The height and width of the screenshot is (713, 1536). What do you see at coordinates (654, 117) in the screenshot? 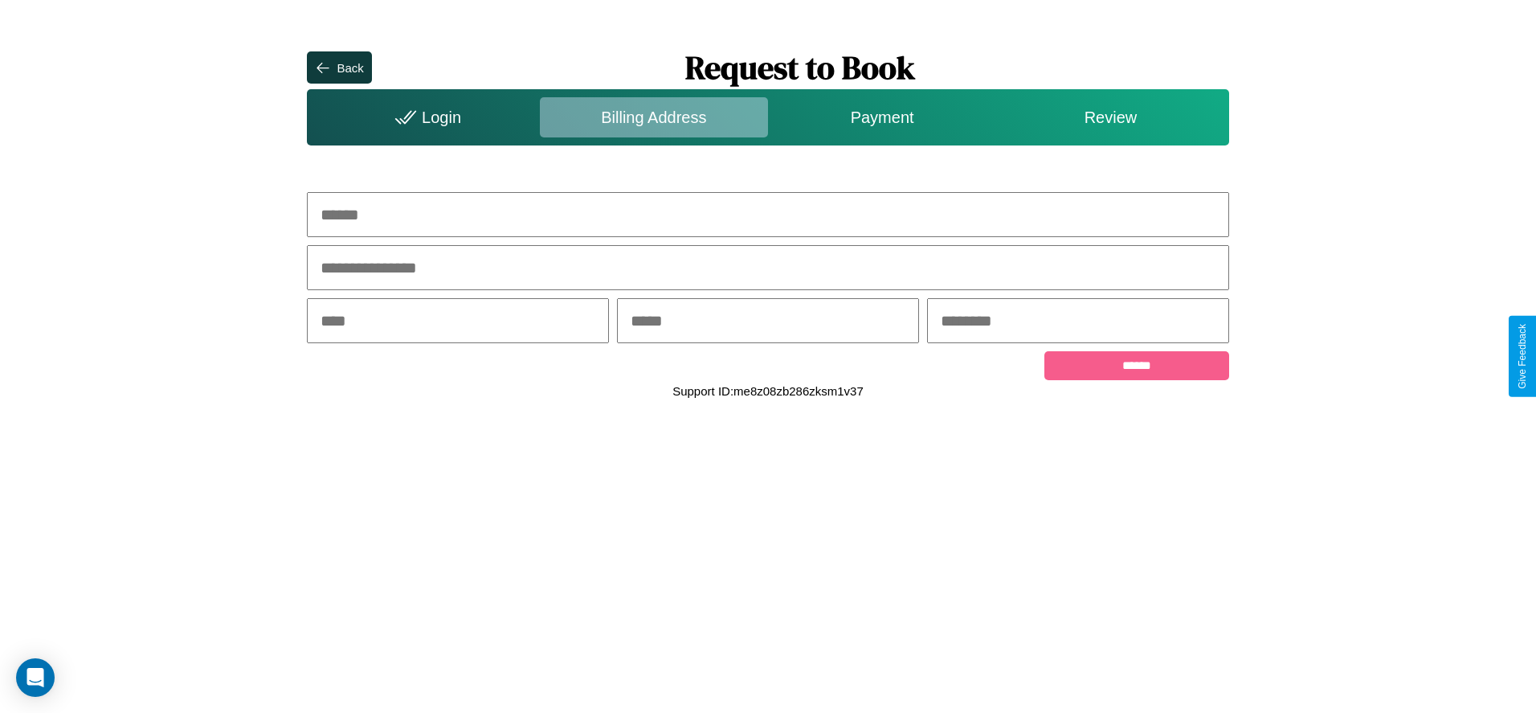
I see `div: Billing Address` at bounding box center [654, 117].